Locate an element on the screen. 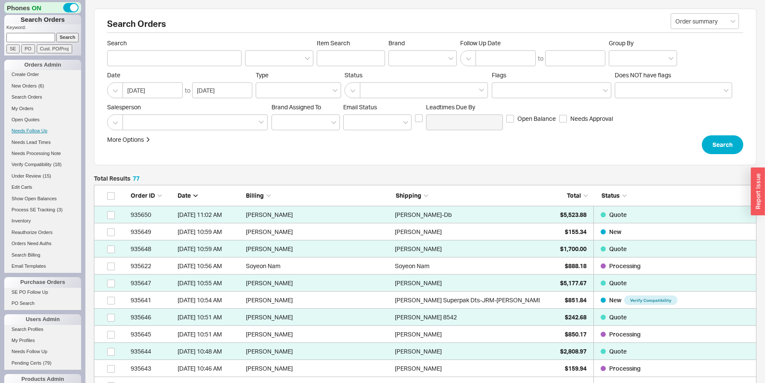  span: Order ID is located at coordinates (142, 195).